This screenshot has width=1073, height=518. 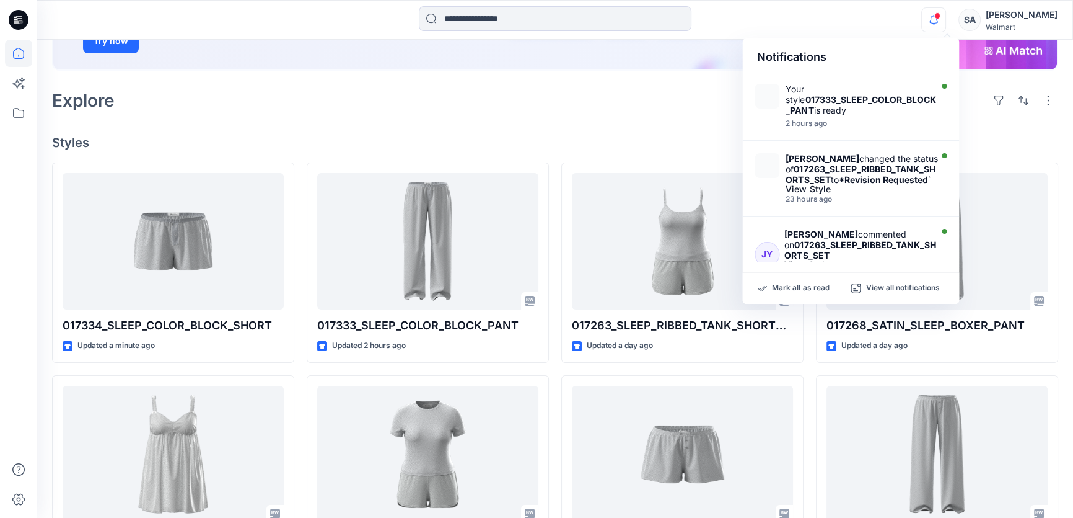 What do you see at coordinates (937, 325) in the screenshot?
I see `p: 017268_SATIN_SLEEP_BOXER_PANT` at bounding box center [937, 325].